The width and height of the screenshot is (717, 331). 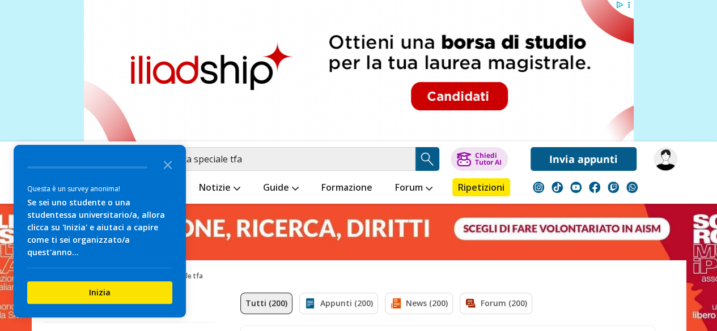 I want to click on img: Appunti filtro contenuto, so click(x=310, y=304).